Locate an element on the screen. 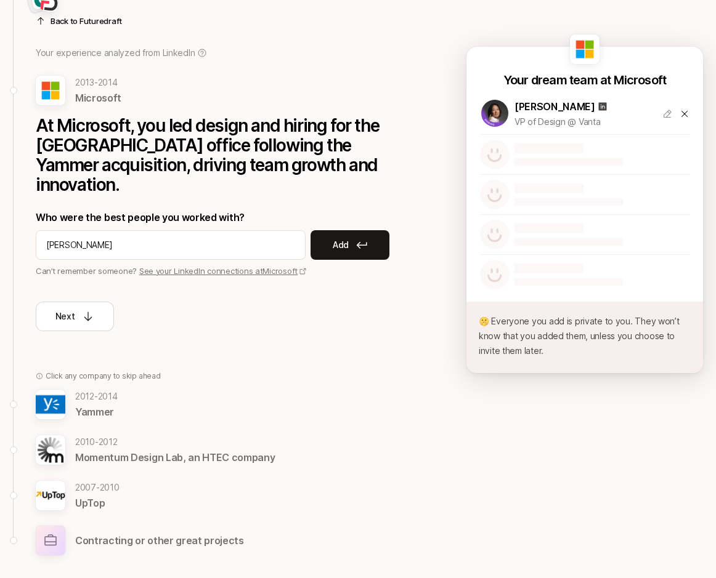 This screenshot has width=716, height=578. p: 2012 - 2014 is located at coordinates (96, 397).